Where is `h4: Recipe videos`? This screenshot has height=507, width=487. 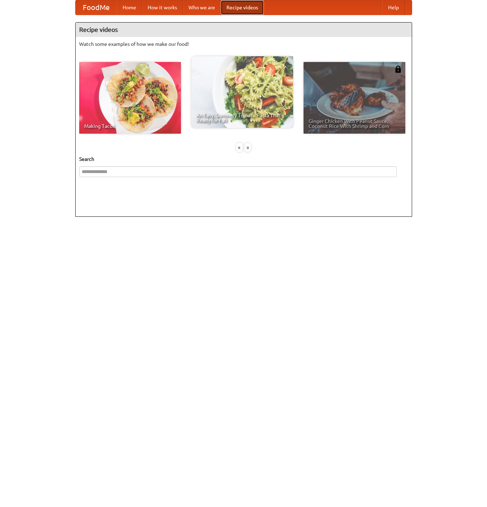
h4: Recipe videos is located at coordinates (244, 30).